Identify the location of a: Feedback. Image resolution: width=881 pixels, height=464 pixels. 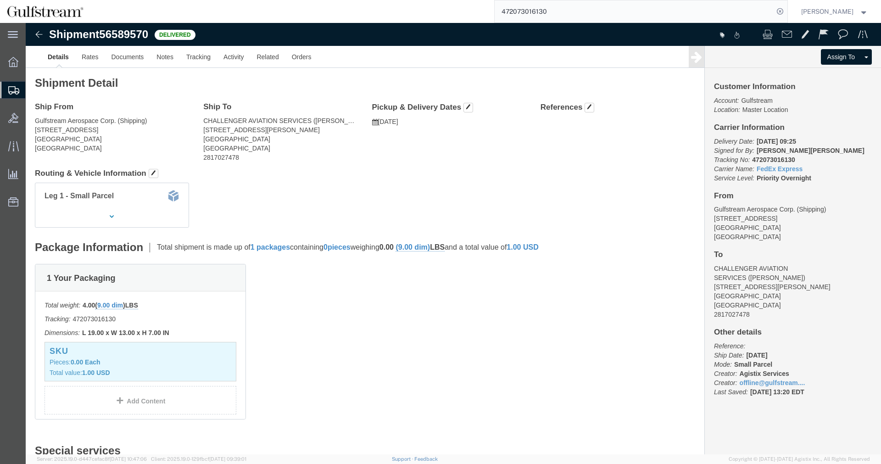
(426, 459).